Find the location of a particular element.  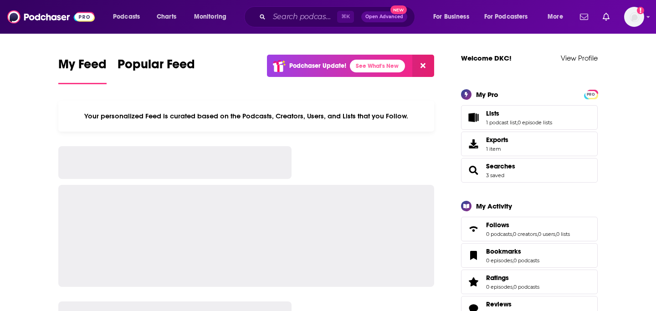

a: 0 episode lists is located at coordinates (535, 123).